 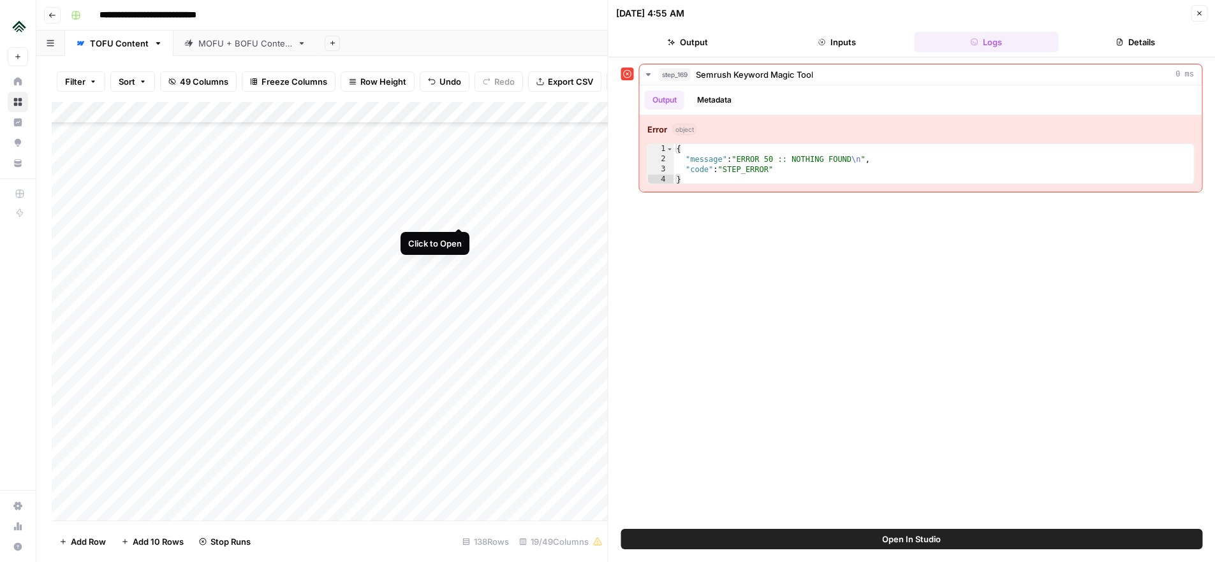 What do you see at coordinates (661, 180) in the screenshot?
I see `div: 4` at bounding box center [661, 180].